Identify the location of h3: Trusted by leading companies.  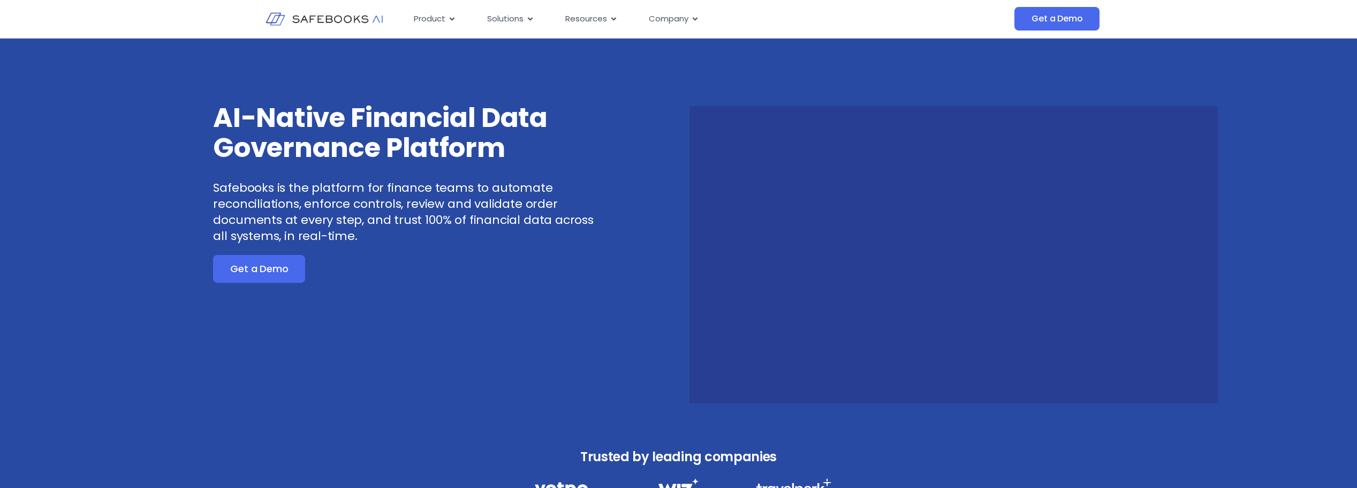
(679, 457).